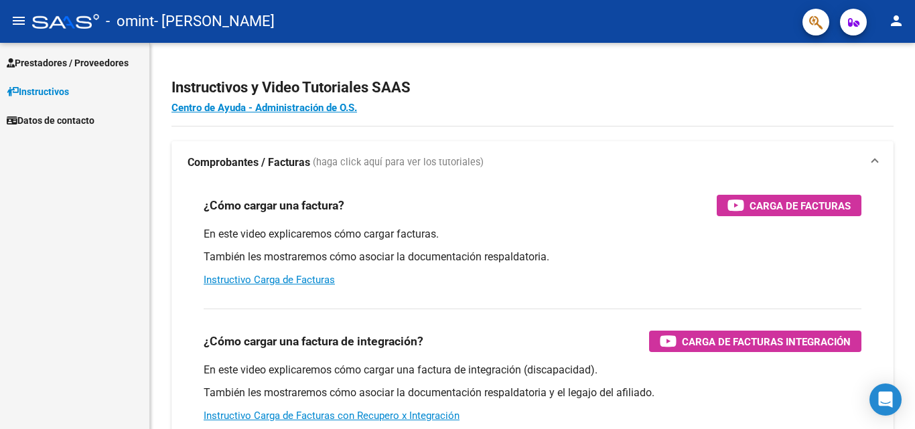 This screenshot has height=429, width=915. Describe the element at coordinates (19, 21) in the screenshot. I see `mat-icon: menu` at that location.